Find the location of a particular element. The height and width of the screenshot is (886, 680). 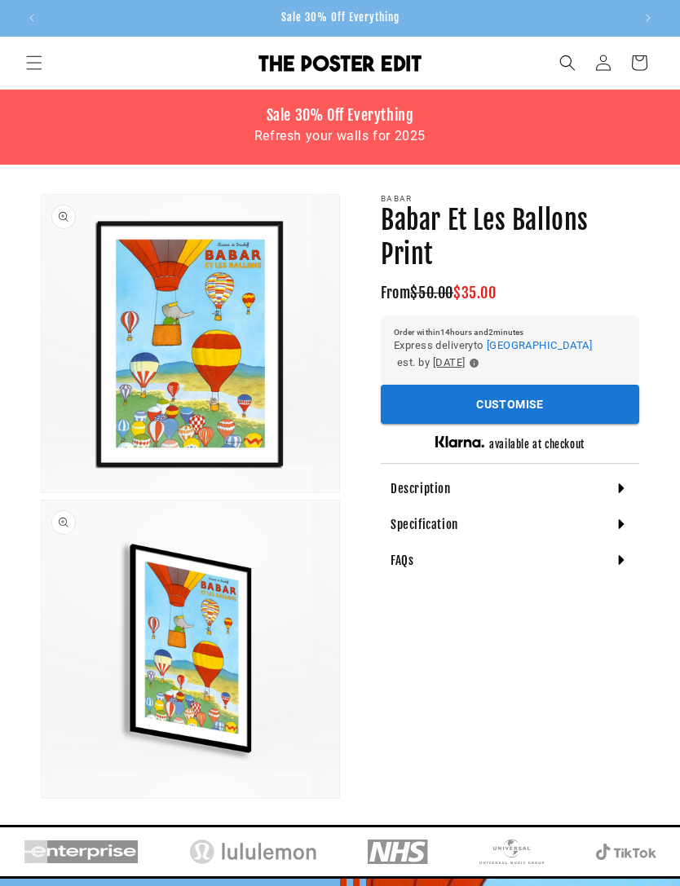

a: The Poster Edit is located at coordinates (340, 63).